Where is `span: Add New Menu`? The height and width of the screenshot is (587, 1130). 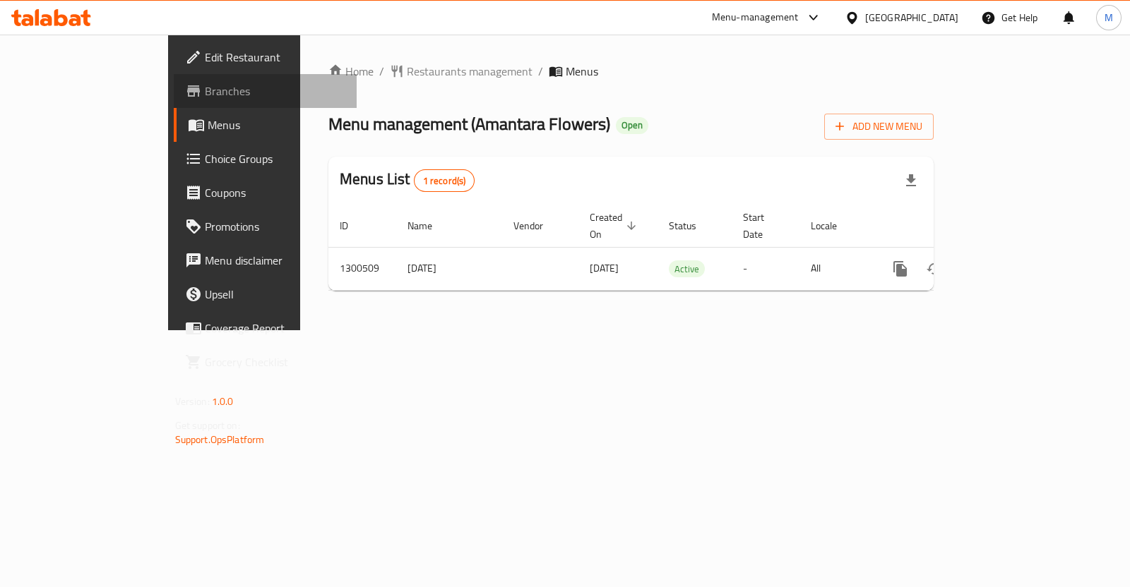
span: Add New Menu is located at coordinates (878, 126).